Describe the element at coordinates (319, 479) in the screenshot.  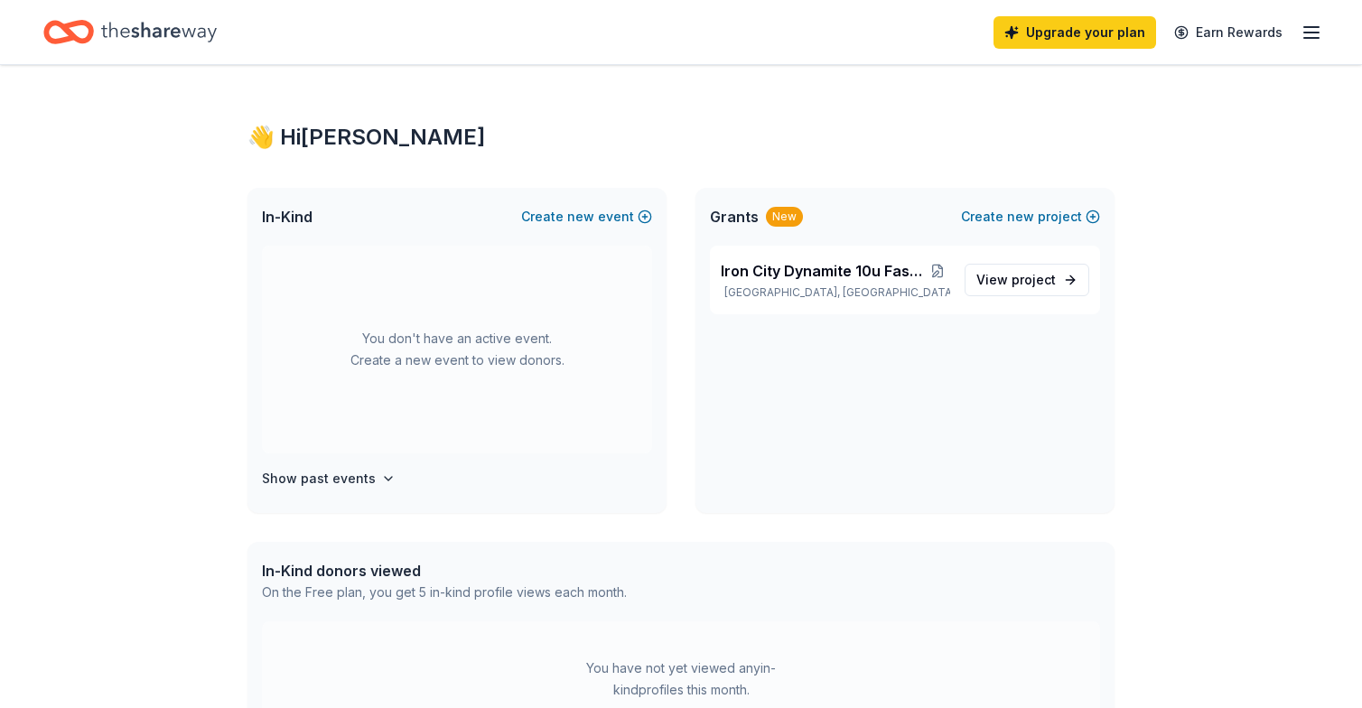
I see `h4: Show past events` at that location.